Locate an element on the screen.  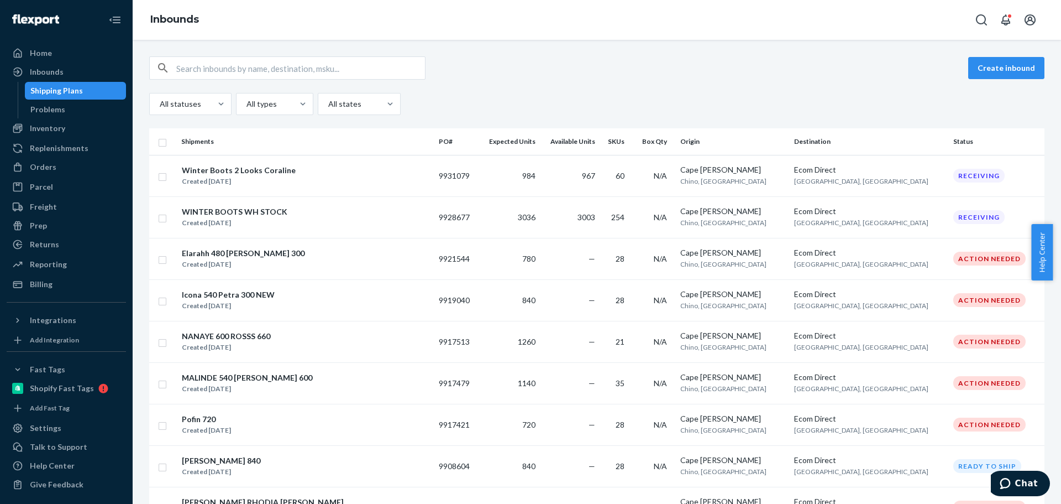
input: All states is located at coordinates (328, 104).